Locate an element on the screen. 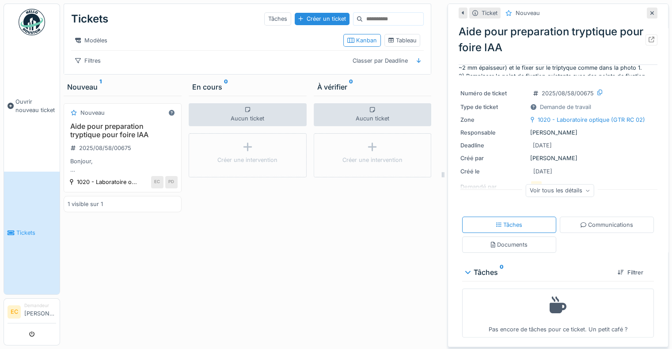  div: PD is located at coordinates (171, 182).